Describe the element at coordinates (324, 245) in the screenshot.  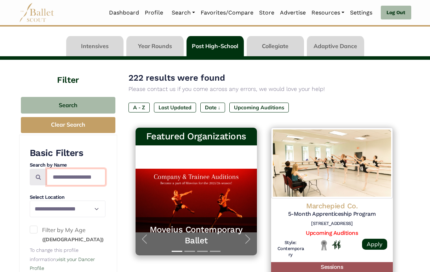
I see `img: Local` at that location.